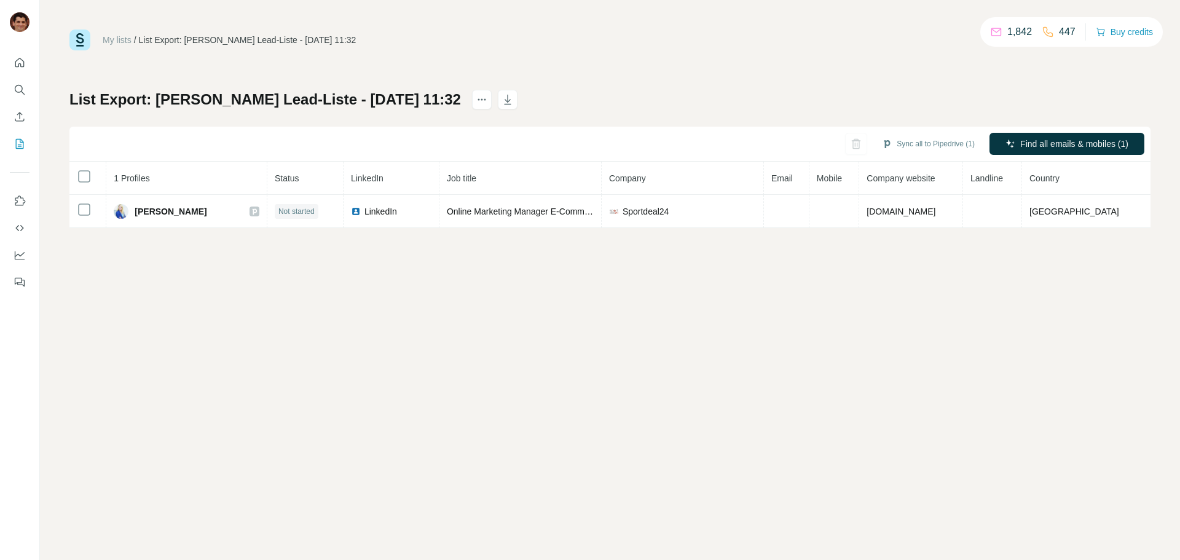 Image resolution: width=1180 pixels, height=560 pixels. I want to click on button: My lists, so click(20, 144).